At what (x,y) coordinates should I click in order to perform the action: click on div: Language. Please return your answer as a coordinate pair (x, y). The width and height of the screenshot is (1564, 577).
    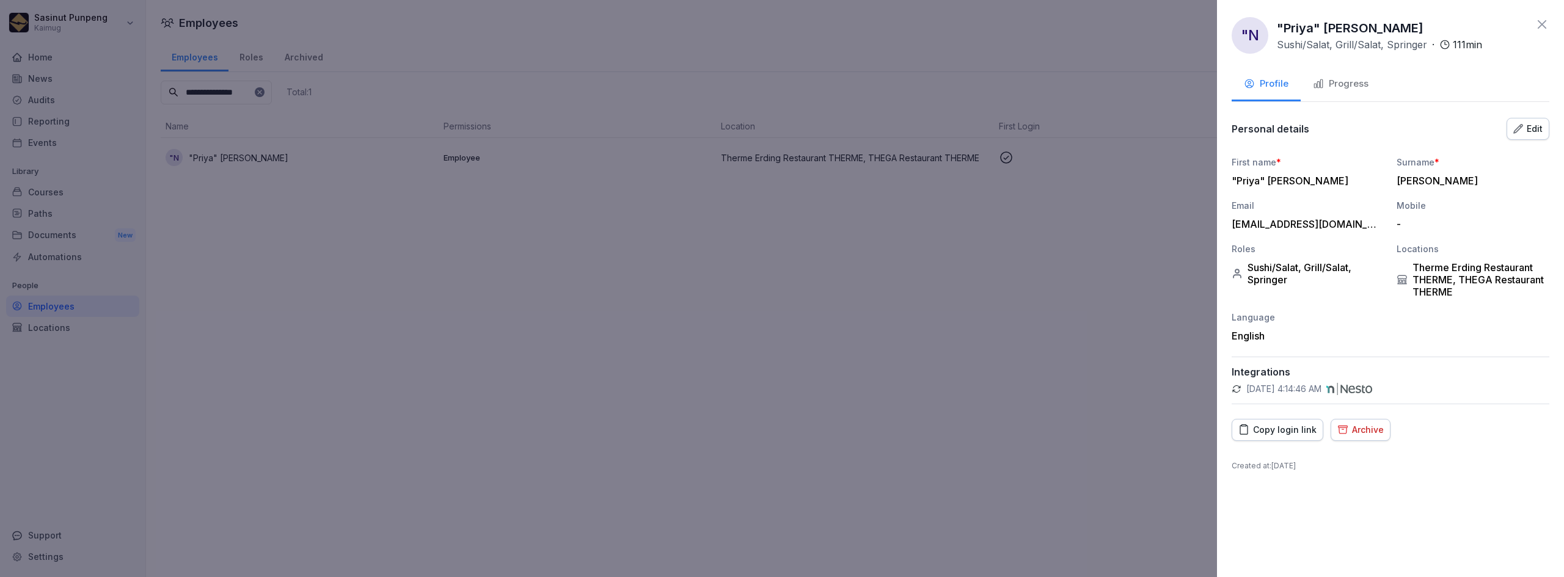
    Looking at the image, I should click on (1308, 317).